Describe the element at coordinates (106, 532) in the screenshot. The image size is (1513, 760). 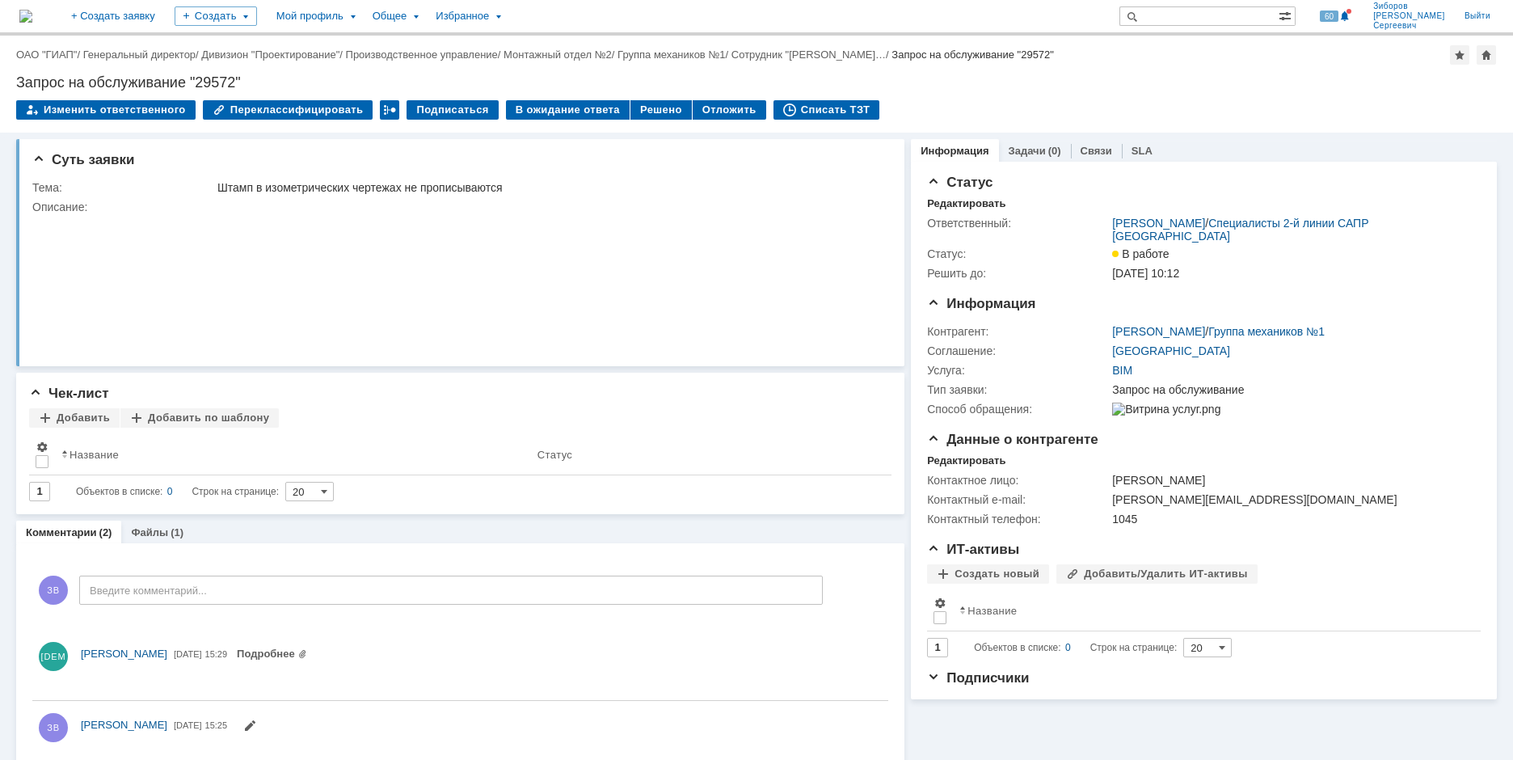
I see `div: (2)` at that location.